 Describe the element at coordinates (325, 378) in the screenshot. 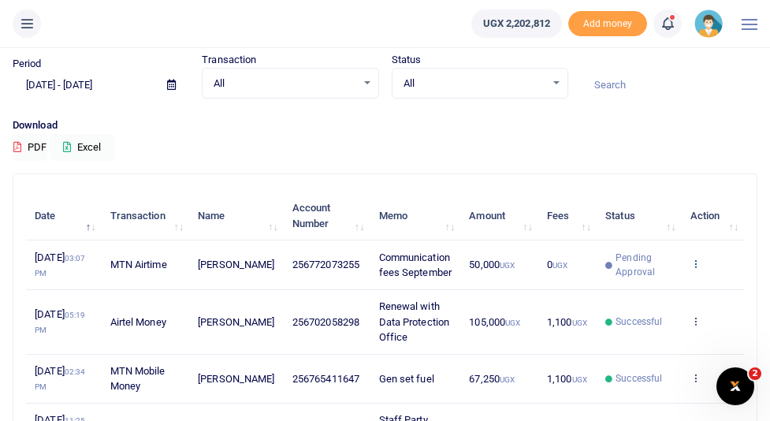

I see `span: 256765411647` at that location.